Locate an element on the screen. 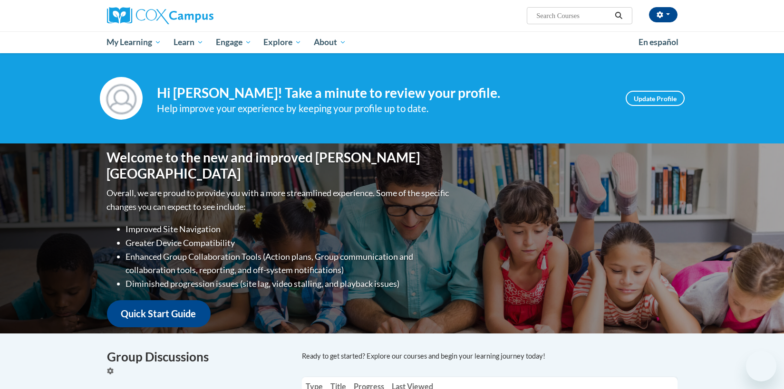 Image resolution: width=784 pixels, height=389 pixels. li: Improved Site Navigation is located at coordinates (288, 229).